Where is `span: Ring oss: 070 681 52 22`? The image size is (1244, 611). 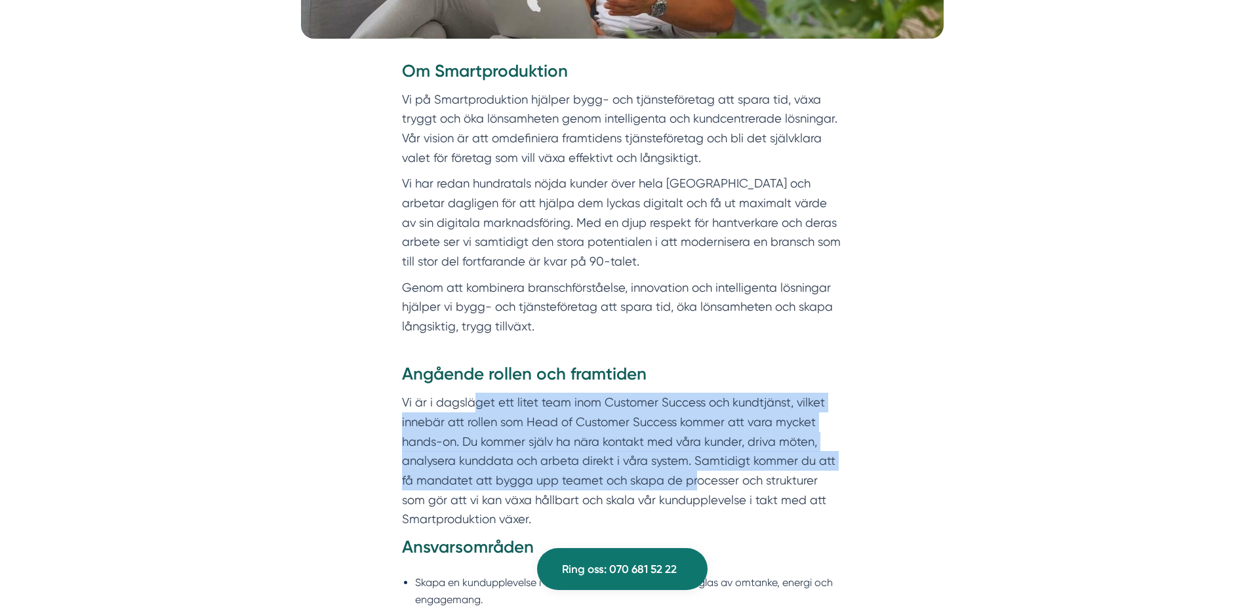 span: Ring oss: 070 681 52 22 is located at coordinates (619, 569).